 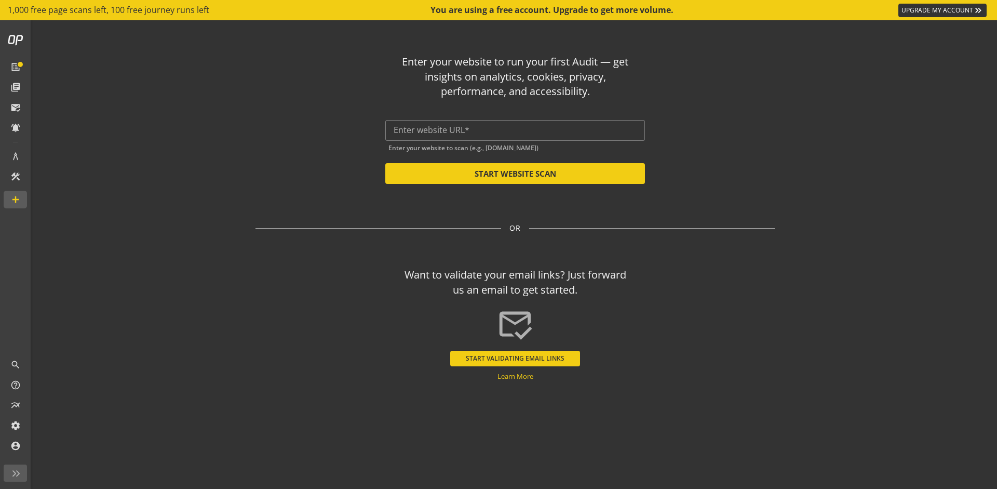 I want to click on mat-icon: help_outline, so click(x=16, y=385).